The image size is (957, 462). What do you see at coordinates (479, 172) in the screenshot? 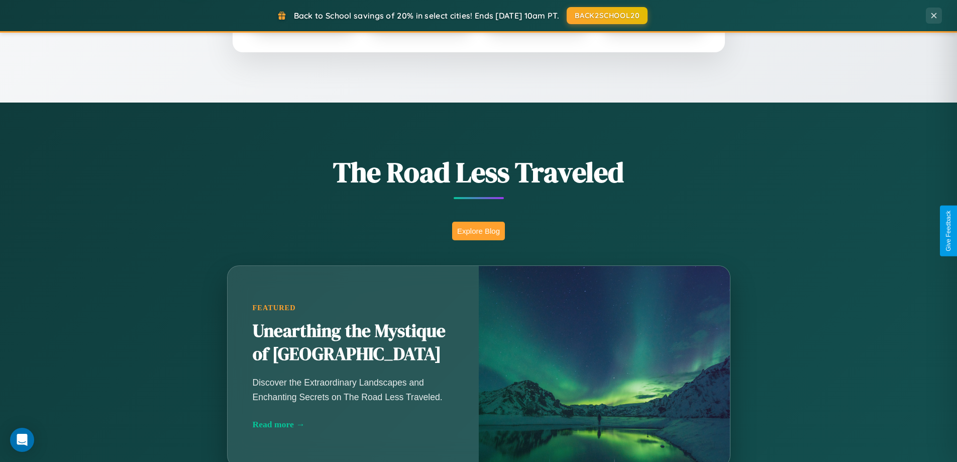
I see `h1: The Road Less Traveled` at bounding box center [479, 172].